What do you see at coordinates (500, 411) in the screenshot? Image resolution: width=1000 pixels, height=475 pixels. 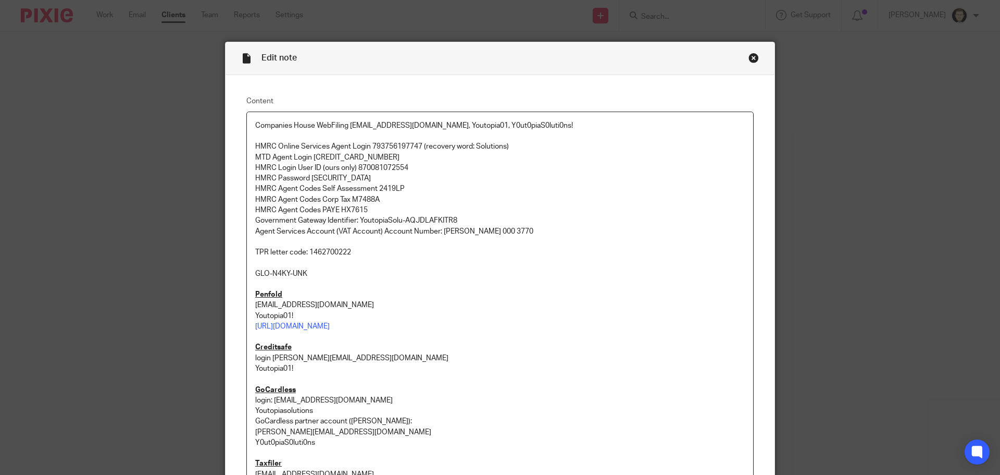 I see `p: Youtopiasolutions` at bounding box center [500, 411].